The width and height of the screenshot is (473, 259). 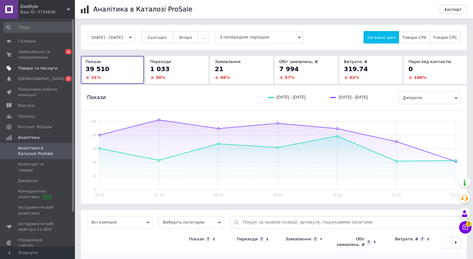 What do you see at coordinates (218, 195) in the screenshot?
I see `text: 08.10` at bounding box center [218, 195].